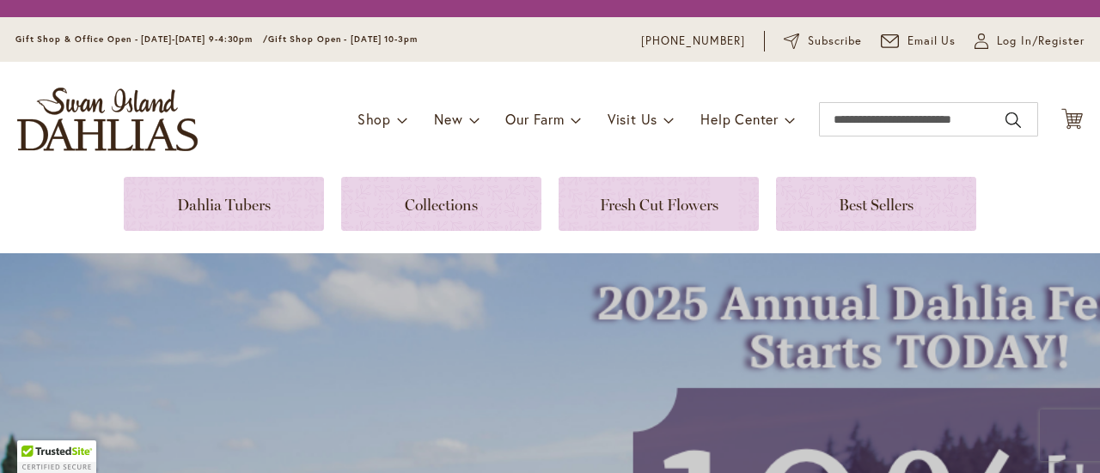  What do you see at coordinates (918, 41) in the screenshot?
I see `a: Email Us` at bounding box center [918, 41].